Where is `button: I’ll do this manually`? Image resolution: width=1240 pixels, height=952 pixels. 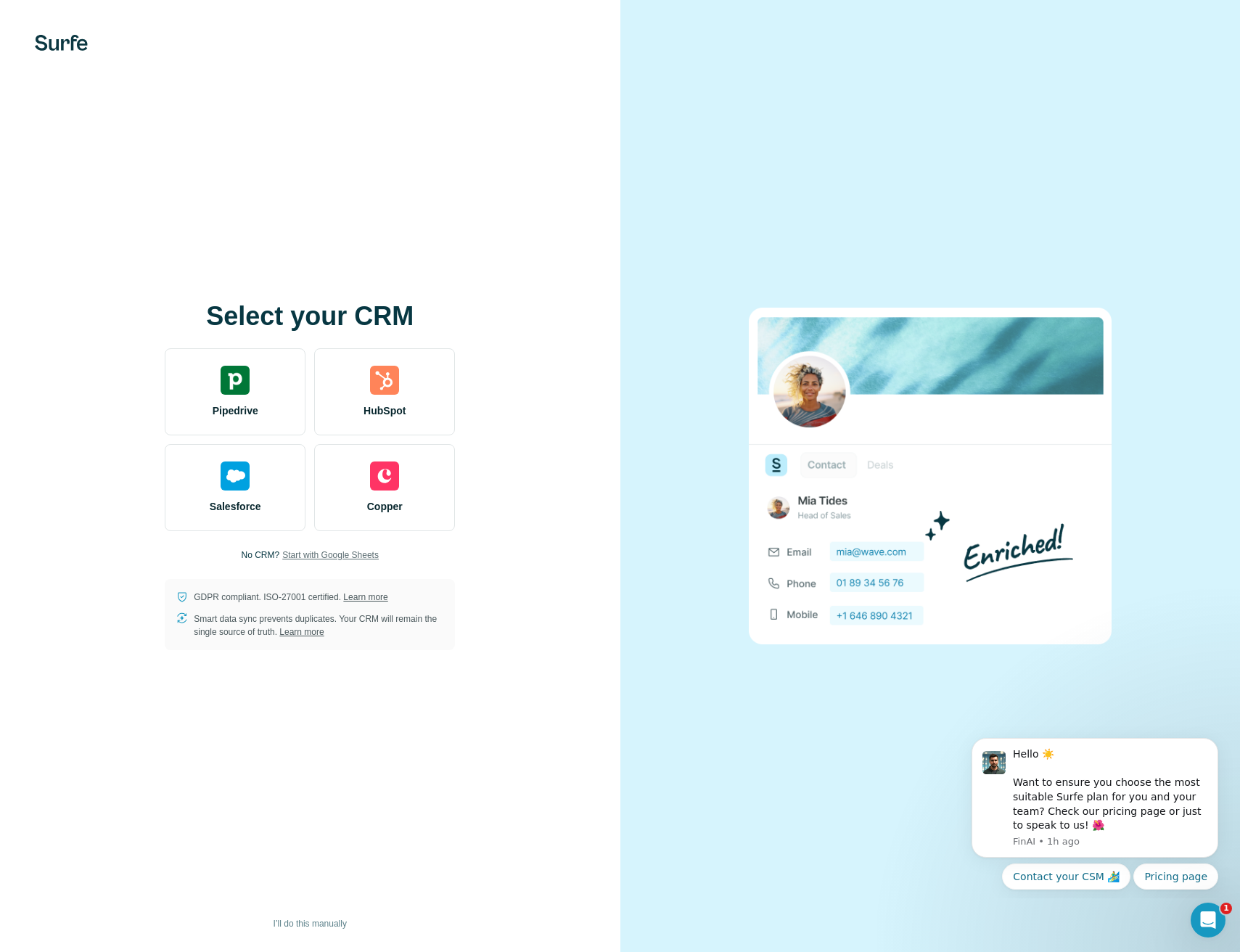
button: I’ll do this manually is located at coordinates (310, 923).